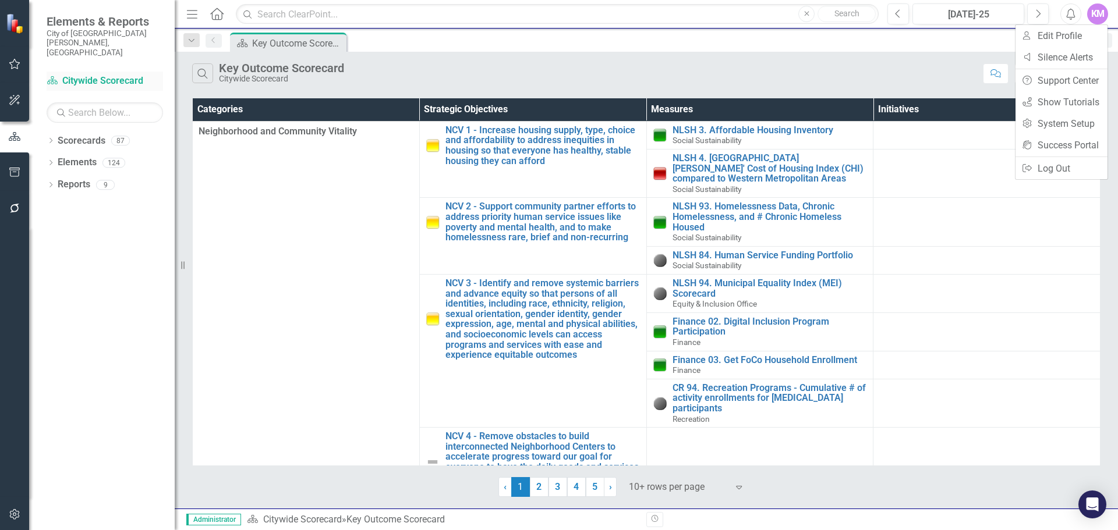 Image resolution: width=1118 pixels, height=530 pixels. What do you see at coordinates (770, 130) in the screenshot?
I see `a: NLSH 3. Affordable Housing Inventory` at bounding box center [770, 130].